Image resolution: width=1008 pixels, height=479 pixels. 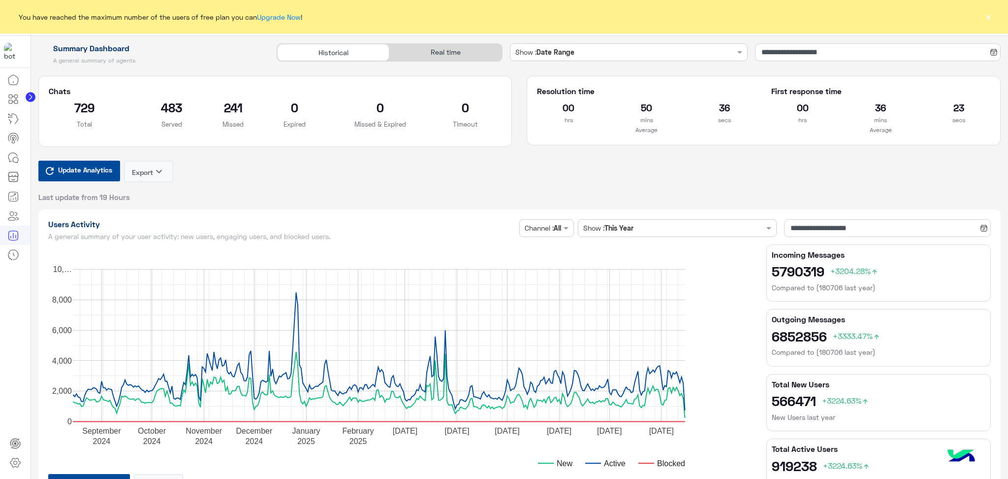 I want to click on text: 10,…, so click(x=62, y=269).